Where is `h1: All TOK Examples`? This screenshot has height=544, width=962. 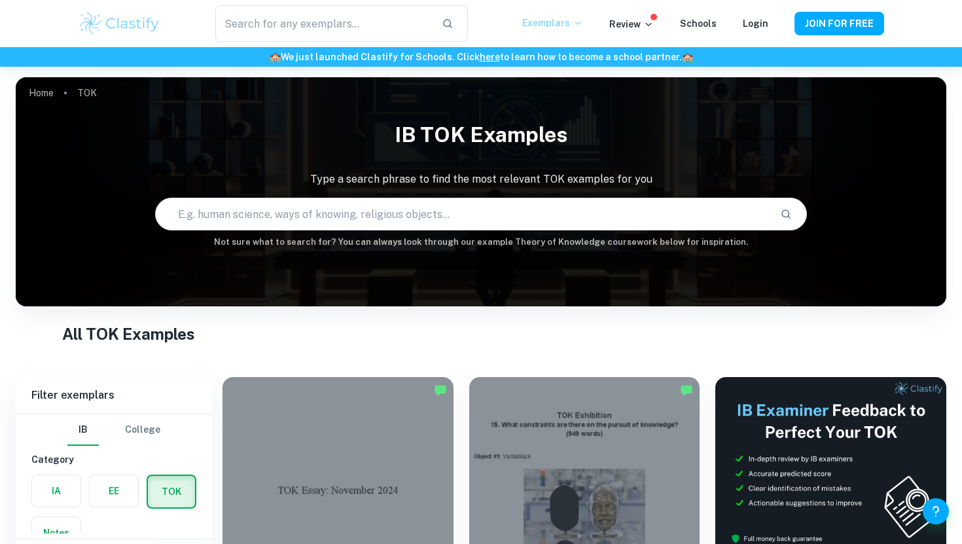 h1: All TOK Examples is located at coordinates (481, 334).